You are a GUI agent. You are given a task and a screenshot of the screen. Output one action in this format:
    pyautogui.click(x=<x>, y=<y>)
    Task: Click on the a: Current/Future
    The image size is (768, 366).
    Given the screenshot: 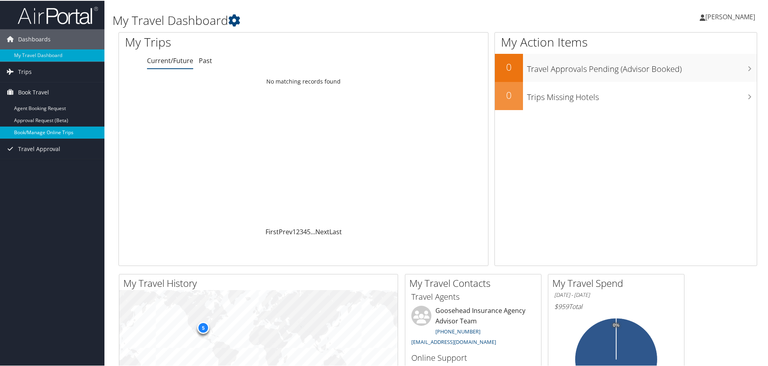 What is the action you would take?
    pyautogui.click(x=170, y=60)
    